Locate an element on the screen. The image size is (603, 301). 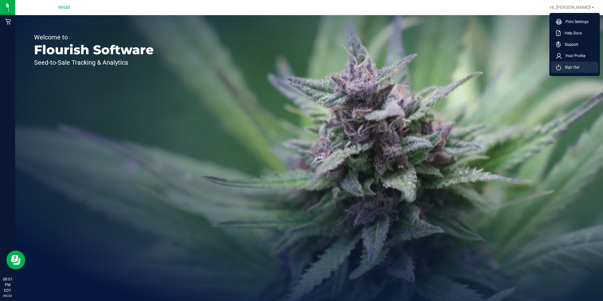
span: Support is located at coordinates (570, 45).